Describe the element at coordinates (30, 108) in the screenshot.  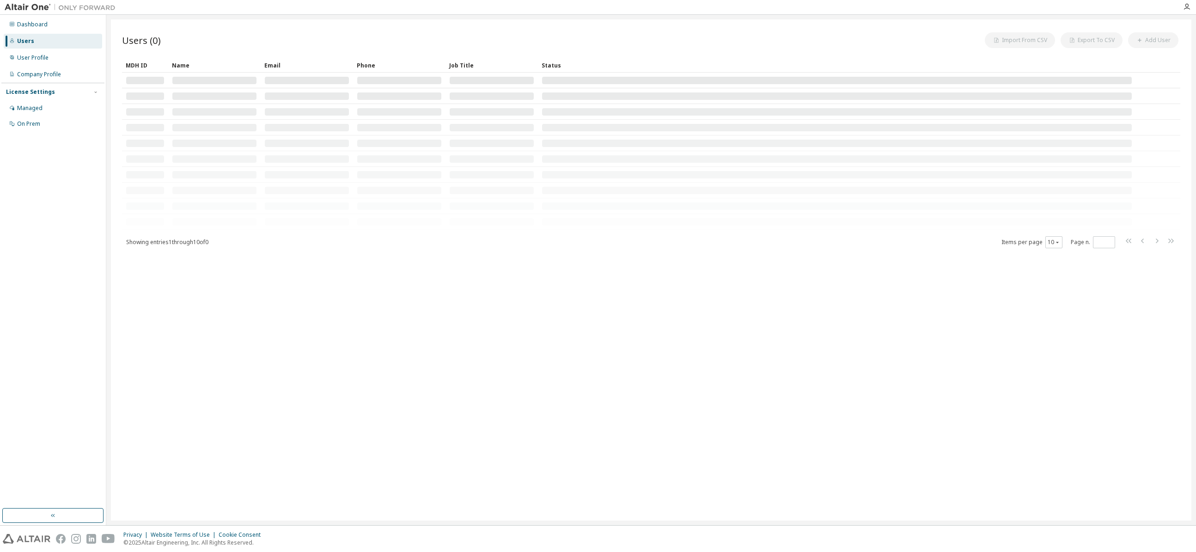
I see `div: Managed` at that location.